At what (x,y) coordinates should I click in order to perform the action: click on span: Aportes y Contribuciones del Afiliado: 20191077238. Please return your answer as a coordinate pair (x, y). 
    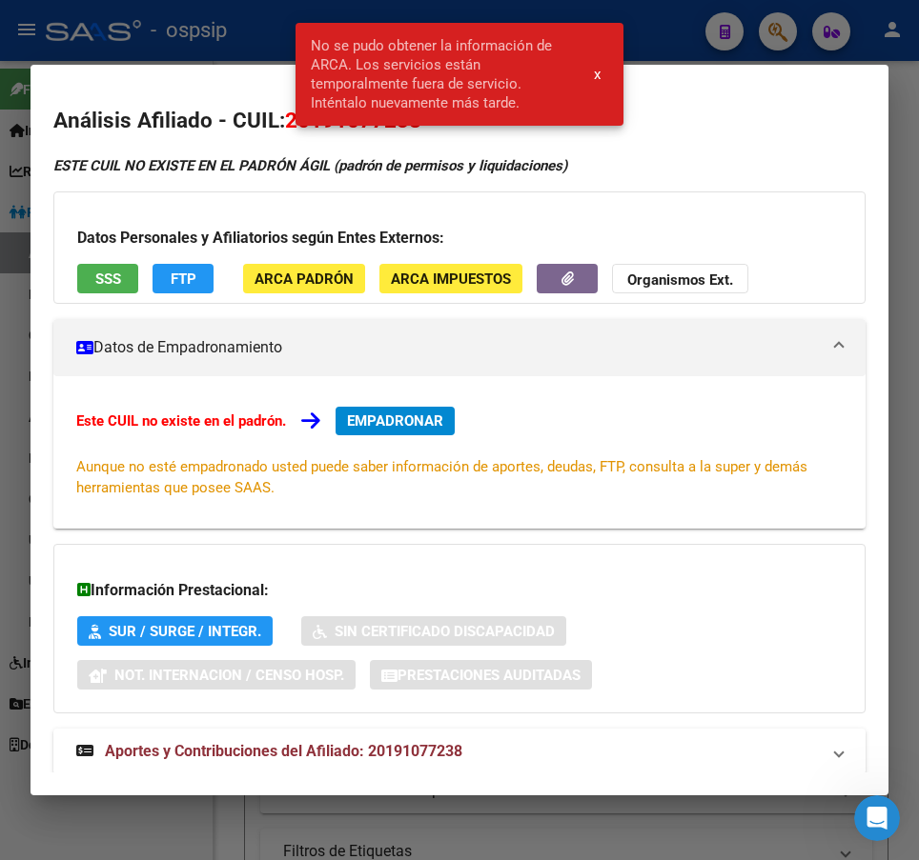
    Looking at the image, I should click on (283, 751).